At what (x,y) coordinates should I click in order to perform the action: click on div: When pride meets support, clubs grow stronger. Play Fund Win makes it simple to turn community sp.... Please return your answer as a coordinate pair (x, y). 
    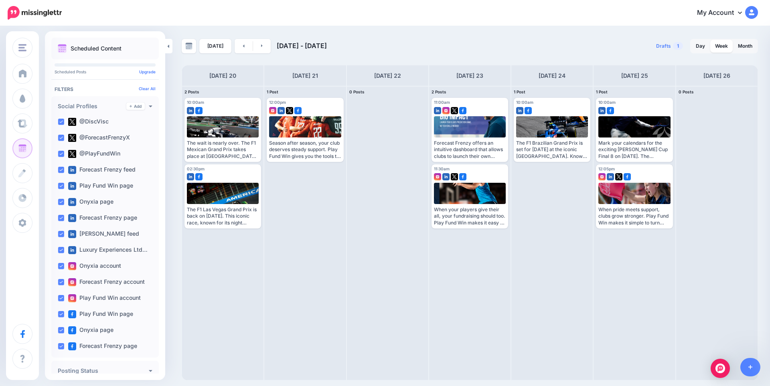
    Looking at the image, I should click on (634, 216).